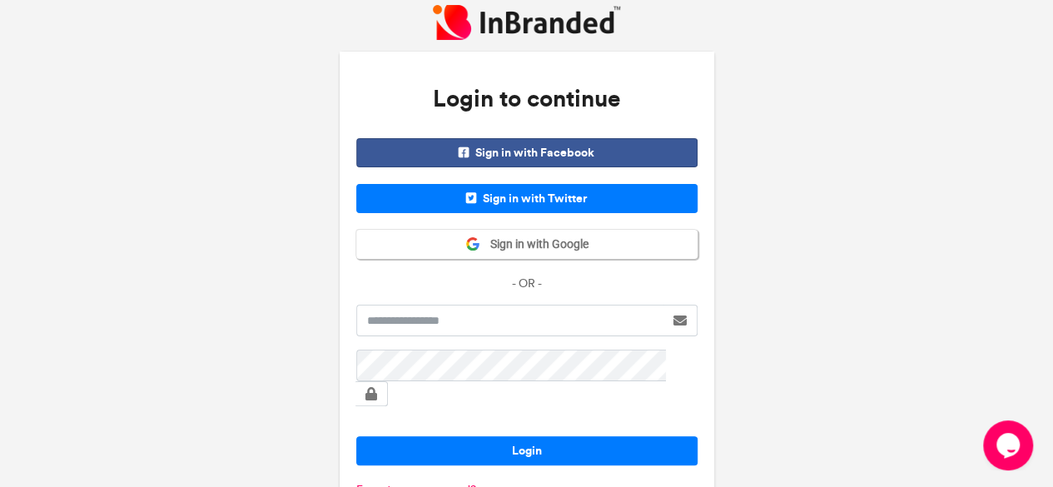 This screenshot has width=1053, height=487. Describe the element at coordinates (527, 152) in the screenshot. I see `span: Sign in with Facebook` at that location.